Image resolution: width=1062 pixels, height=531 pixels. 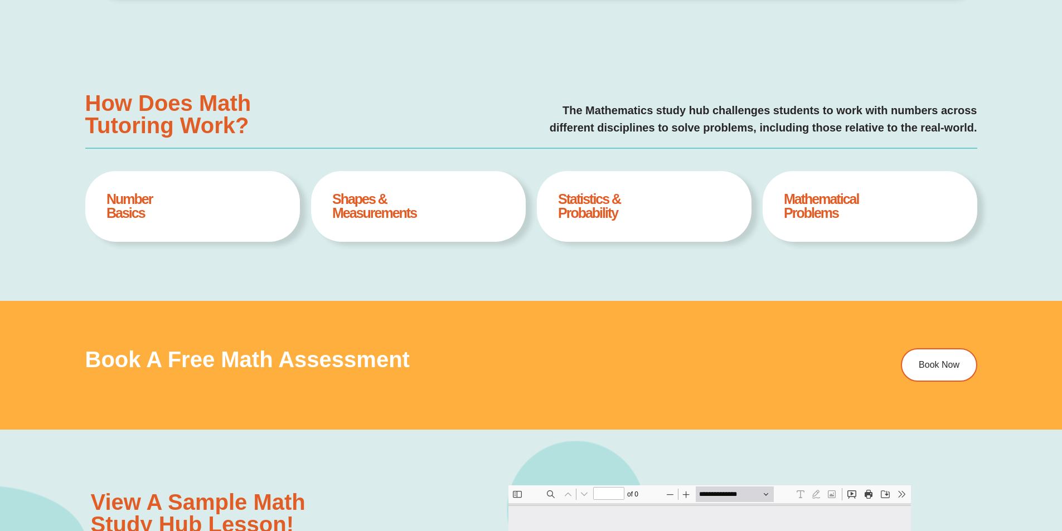 What do you see at coordinates (192, 206) in the screenshot?
I see `h4: Number Basics` at bounding box center [192, 206].